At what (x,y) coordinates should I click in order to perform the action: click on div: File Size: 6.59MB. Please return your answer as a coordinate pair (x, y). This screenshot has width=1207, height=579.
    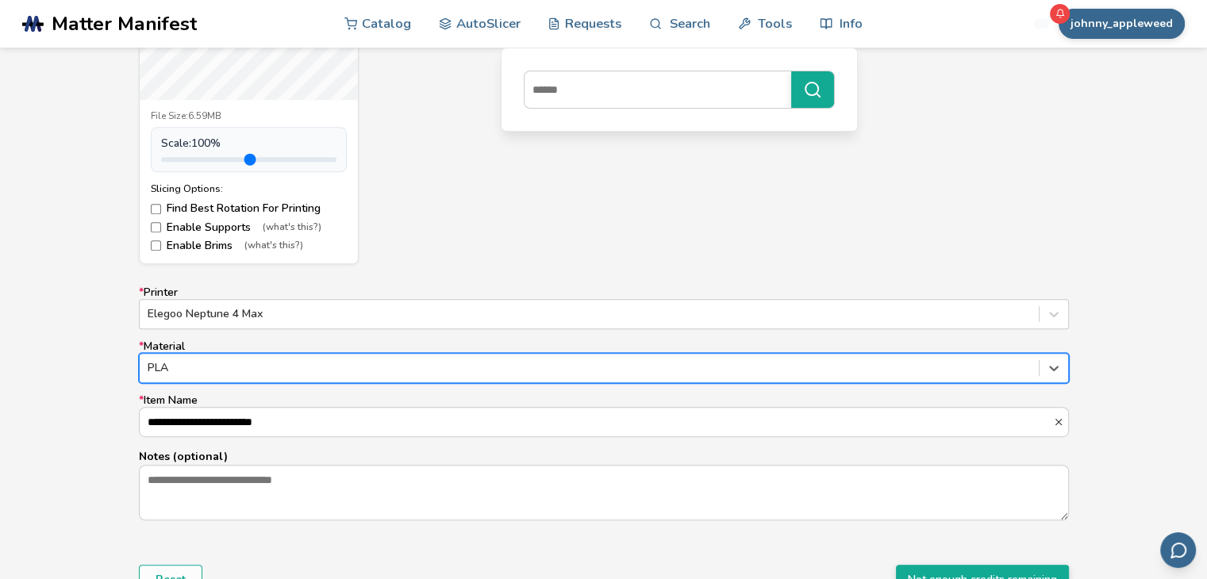
    Looking at the image, I should click on (248, 117).